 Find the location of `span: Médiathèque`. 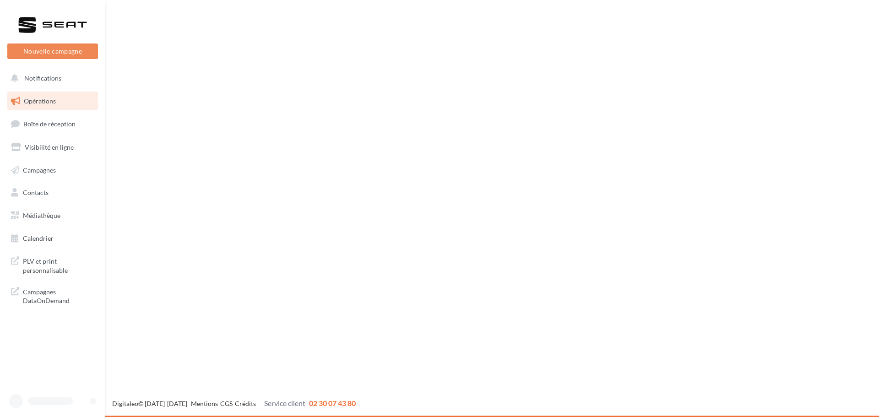

span: Médiathèque is located at coordinates (42, 215).